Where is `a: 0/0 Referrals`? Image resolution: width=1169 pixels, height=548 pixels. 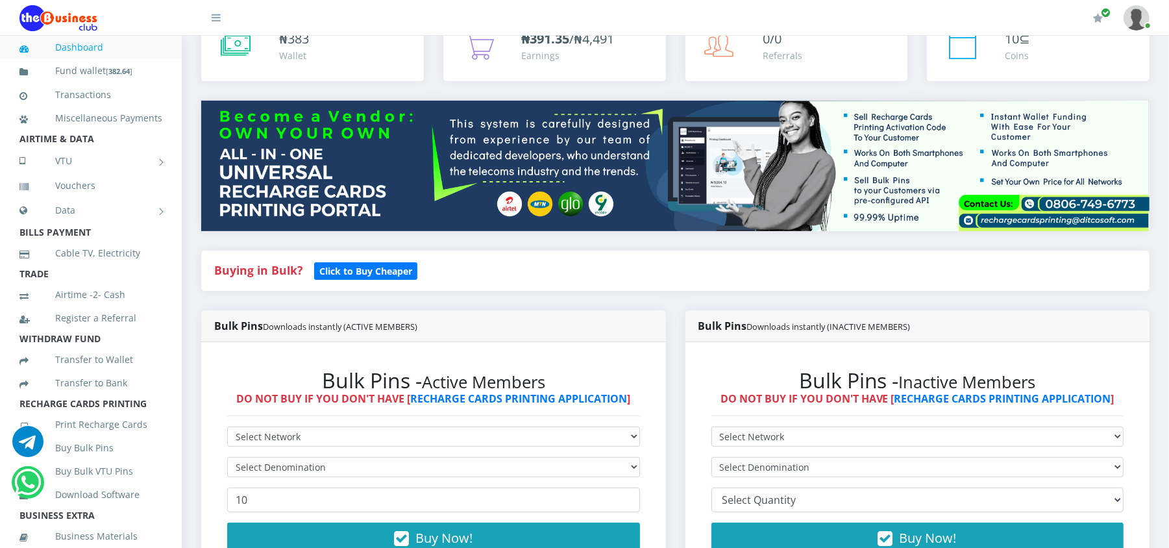
a: 0/0 Referrals is located at coordinates (796, 49).